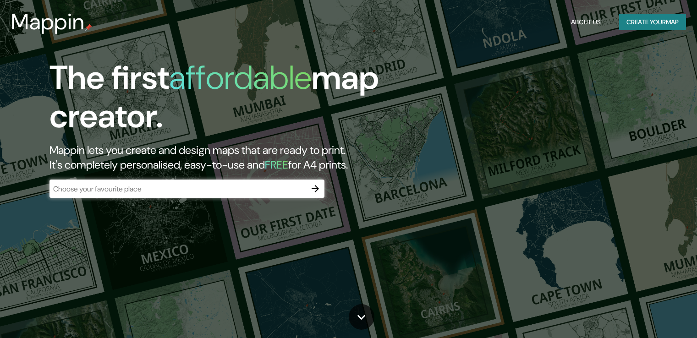 This screenshot has height=338, width=697. What do you see at coordinates (585, 22) in the screenshot?
I see `button: About Us` at bounding box center [585, 22].